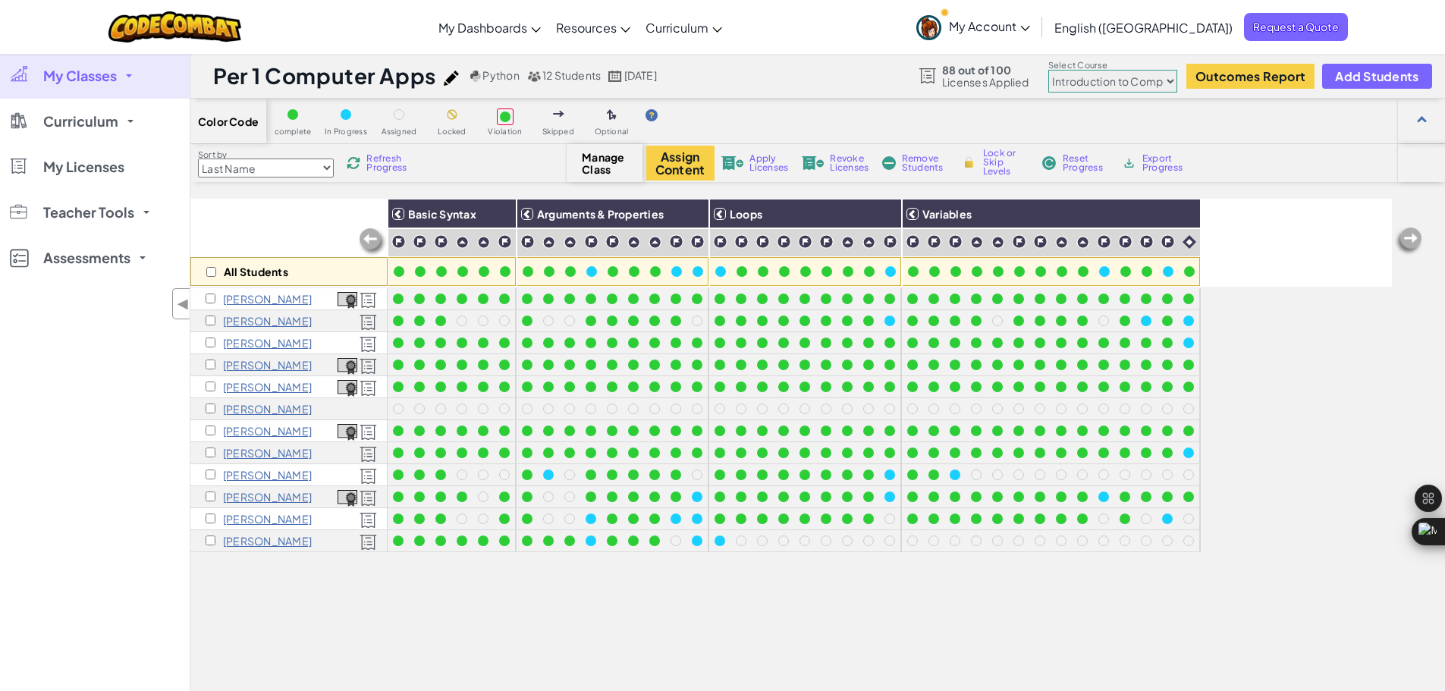 This screenshot has width=1445, height=691. Describe the element at coordinates (1250, 76) in the screenshot. I see `button: Outcomes Report` at that location.